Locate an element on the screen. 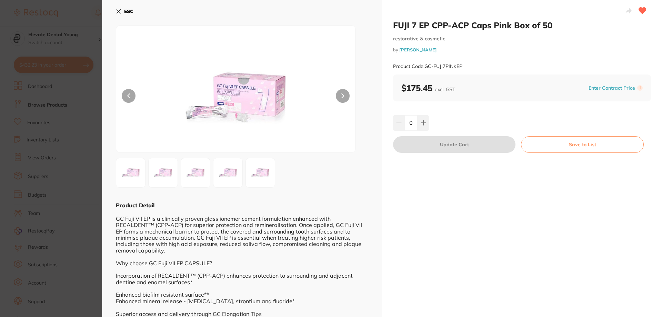  button: Save to List is located at coordinates (583, 145).